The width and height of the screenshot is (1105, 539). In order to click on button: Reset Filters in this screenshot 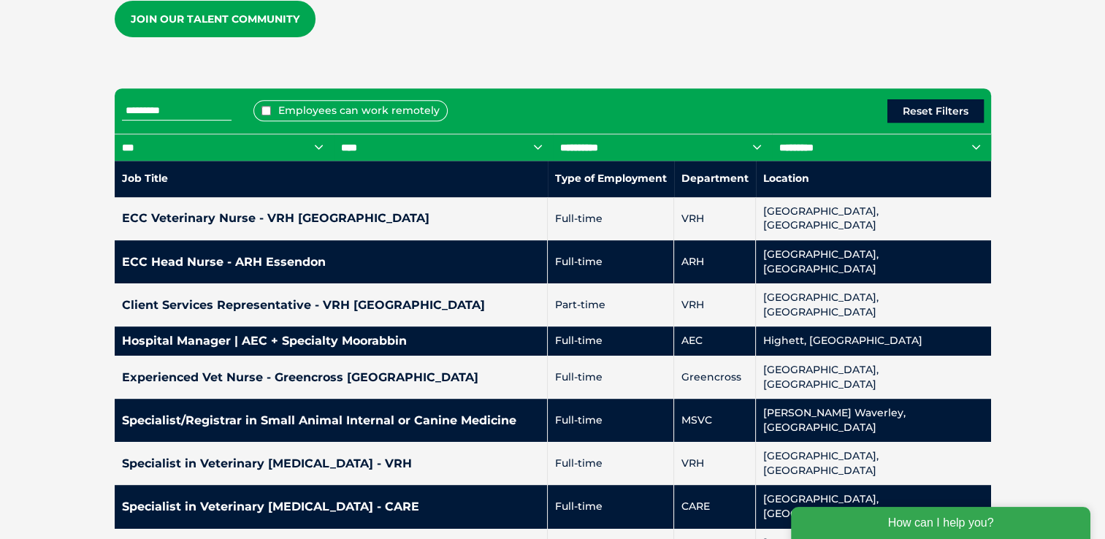, I will do `click(936, 111)`.